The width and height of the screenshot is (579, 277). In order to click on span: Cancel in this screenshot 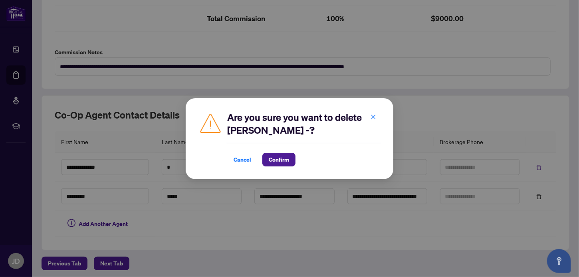, I will do `click(242, 160)`.